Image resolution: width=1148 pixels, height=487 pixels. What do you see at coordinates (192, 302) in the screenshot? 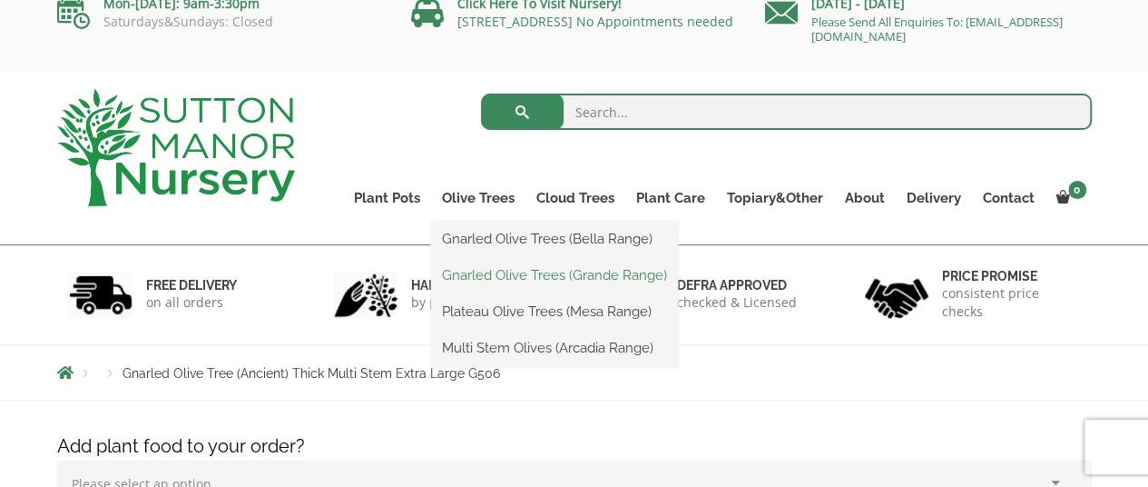
I see `p: on all orders` at bounding box center [192, 302].